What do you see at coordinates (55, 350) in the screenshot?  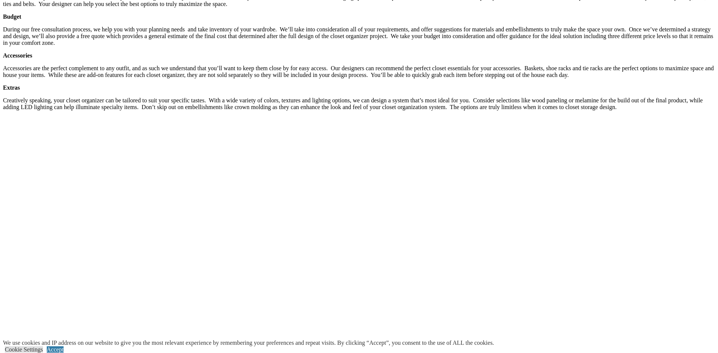 I see `a: Accept` at bounding box center [55, 350].